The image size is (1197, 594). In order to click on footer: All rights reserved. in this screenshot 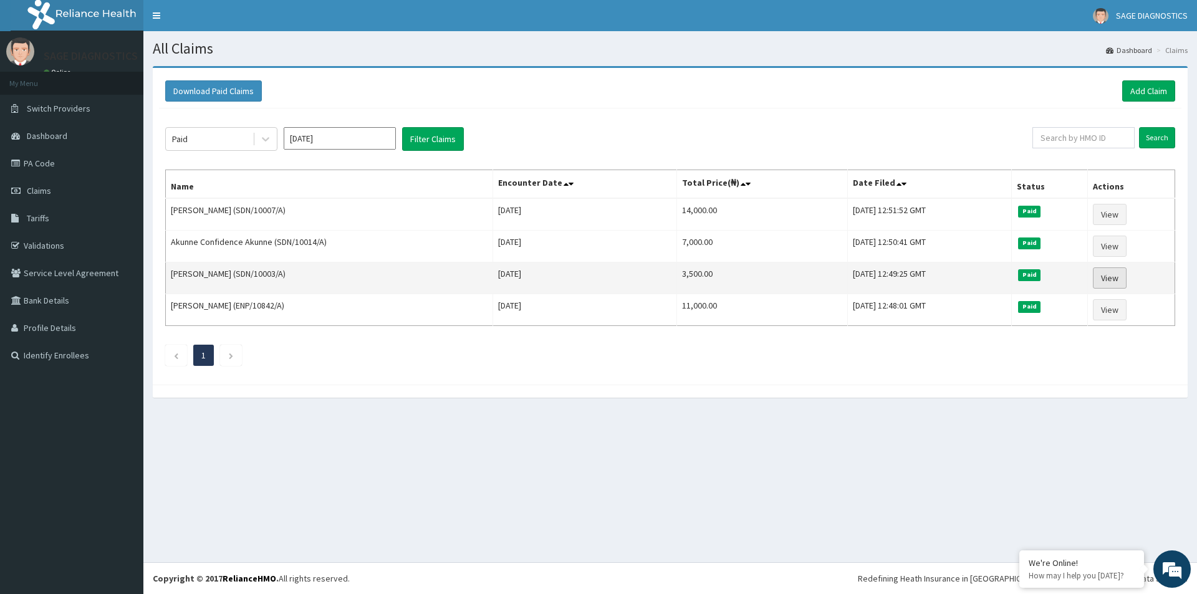, I will do `click(670, 578)`.